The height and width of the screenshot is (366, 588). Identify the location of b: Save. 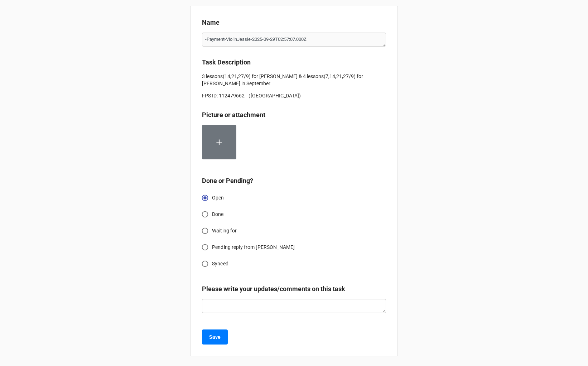
(215, 337).